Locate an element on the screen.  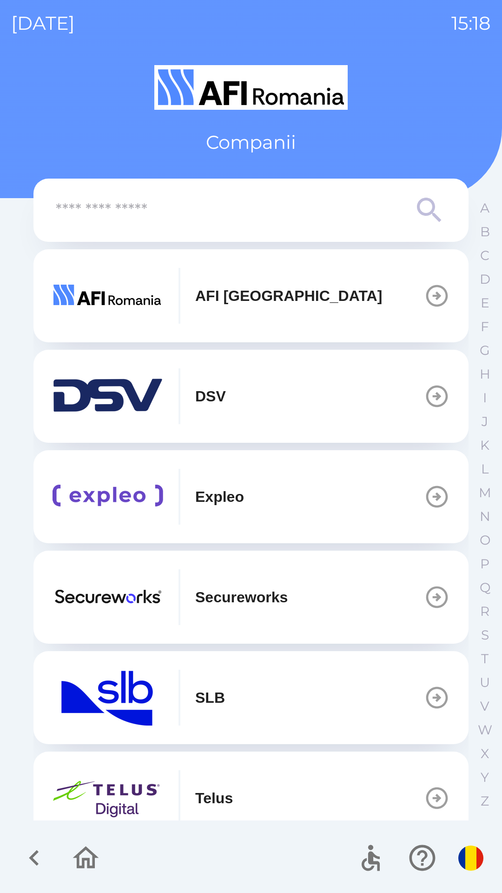
p: R is located at coordinates (485, 611).